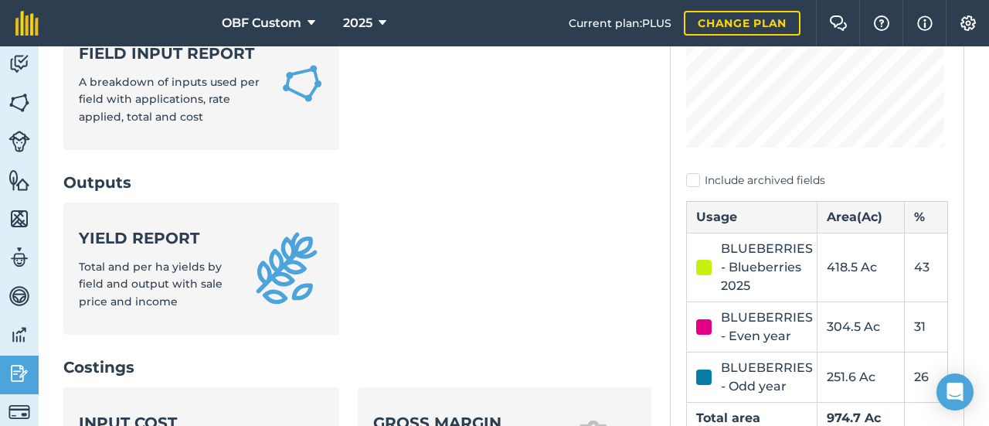 The width and height of the screenshot is (989, 426). I want to click on div: BLUEBERRIES - Odd year, so click(767, 377).